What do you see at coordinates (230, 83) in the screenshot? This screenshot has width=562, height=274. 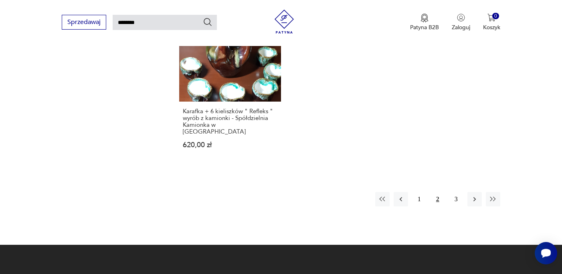 I see `a: Karafka + 6 kieliszków " Refleks " wyrób z kamionki - Spółdzielnia Kamionka w Łysej GórzeKarafka ...` at bounding box center [230, 83].